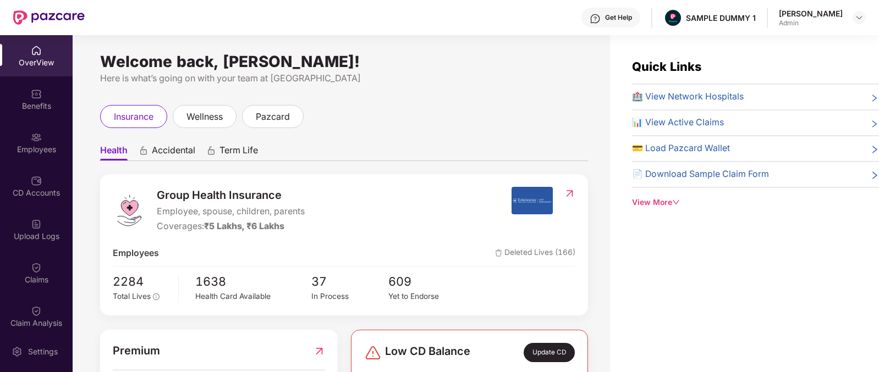 This screenshot has height=372, width=879. Describe the element at coordinates (156, 297) in the screenshot. I see `span: info-circle` at that location.